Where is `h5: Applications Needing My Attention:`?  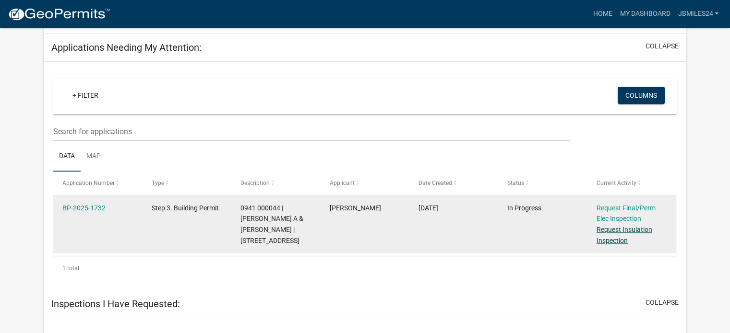
h5: Applications Needing My Attention: is located at coordinates (126, 48).